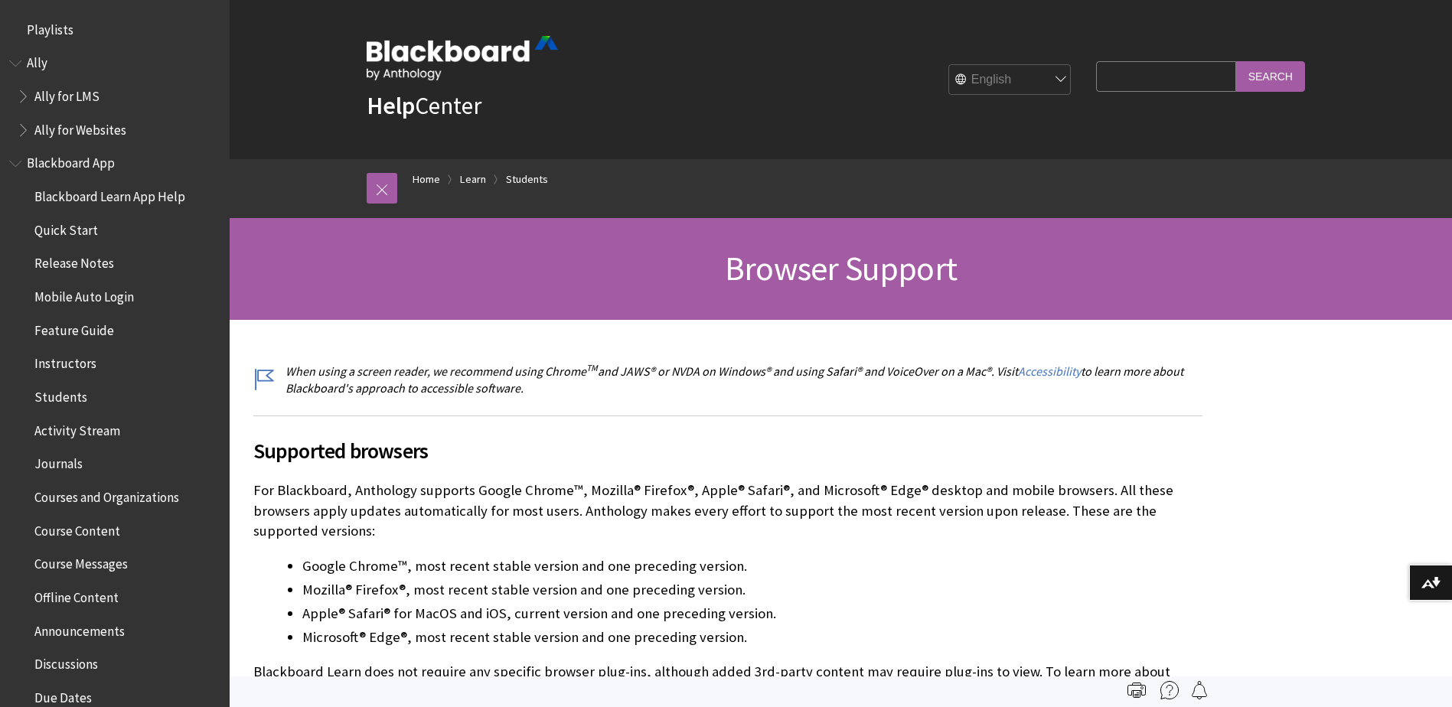 The width and height of the screenshot is (1452, 707). I want to click on p: When using a screen reader, we recommend using Chrome and JAWS® or NVDA on Windows® and using Saf..., so click(728, 380).